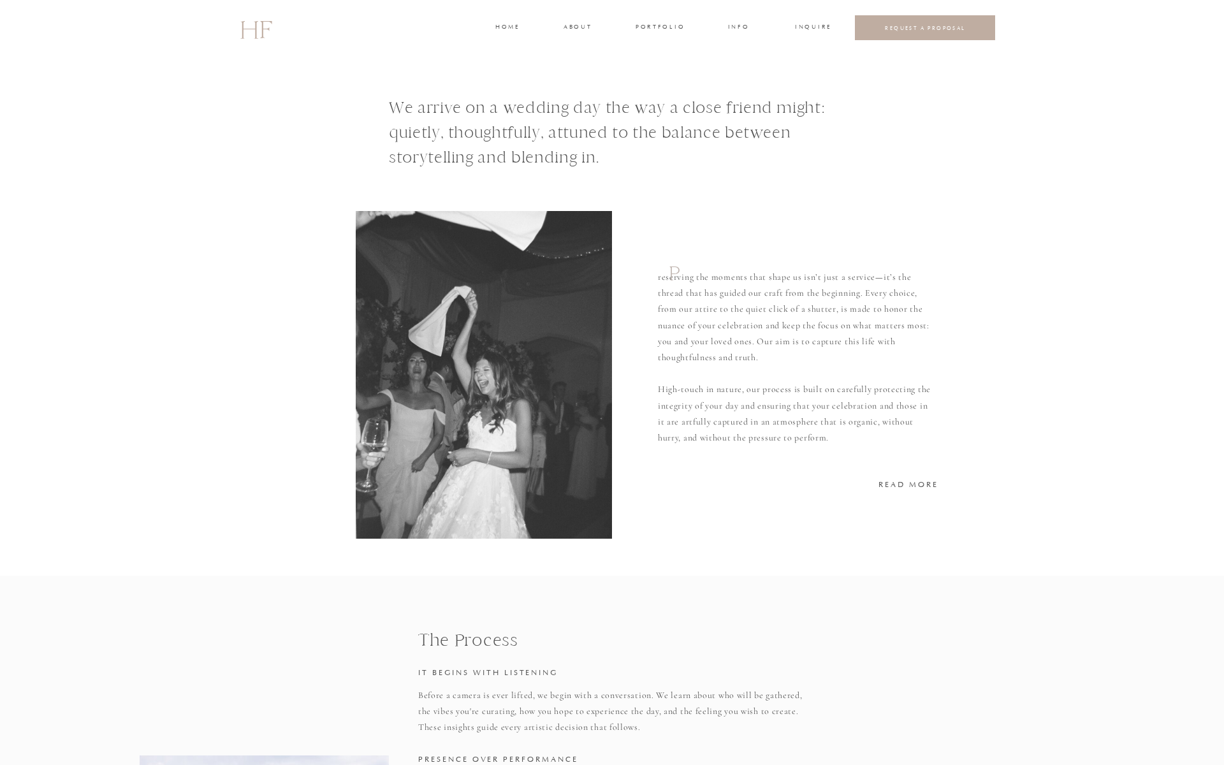  I want to click on h3: portfolio, so click(659, 28).